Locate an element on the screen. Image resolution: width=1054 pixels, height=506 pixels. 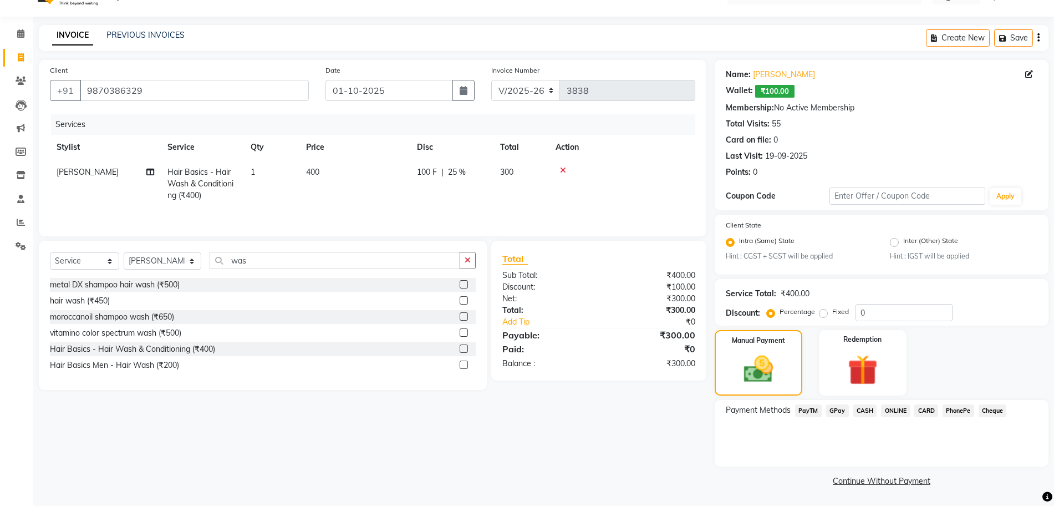
label: Fixed is located at coordinates (840, 312).